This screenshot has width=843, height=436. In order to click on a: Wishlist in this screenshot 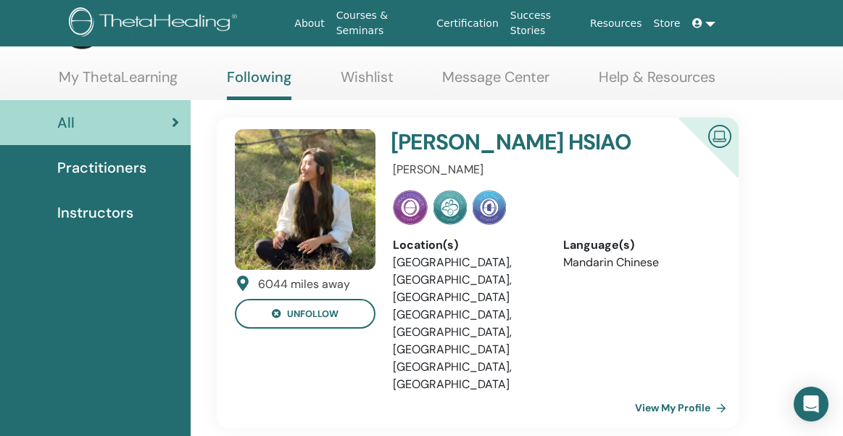, I will do `click(367, 82)`.